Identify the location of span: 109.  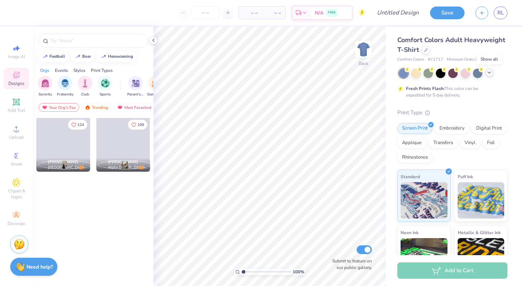
(141, 125).